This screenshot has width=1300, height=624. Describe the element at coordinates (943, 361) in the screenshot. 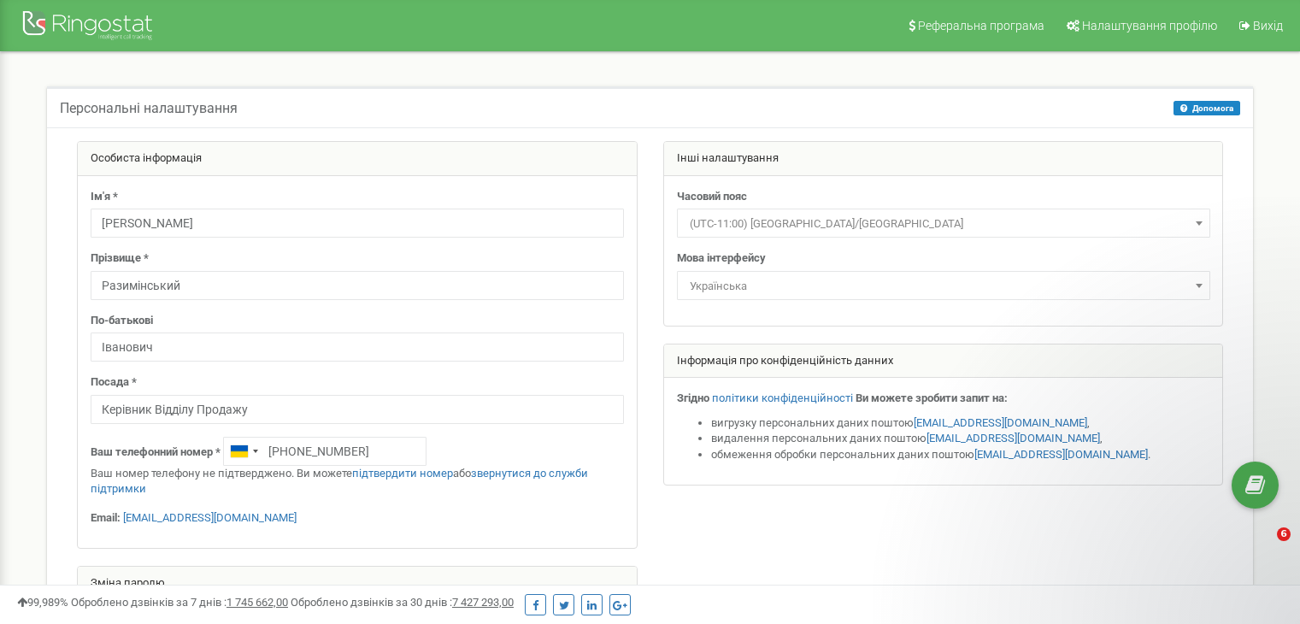

I see `div: Інформація про конфіденційність данних` at that location.